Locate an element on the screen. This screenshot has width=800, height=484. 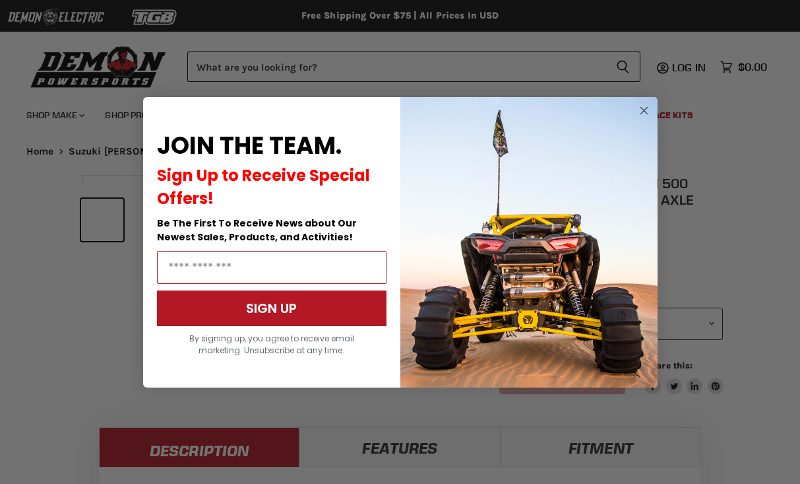
span: Be The First To Receive News about Our Newest Sales, Products, and Activities! is located at coordinates (257, 230).